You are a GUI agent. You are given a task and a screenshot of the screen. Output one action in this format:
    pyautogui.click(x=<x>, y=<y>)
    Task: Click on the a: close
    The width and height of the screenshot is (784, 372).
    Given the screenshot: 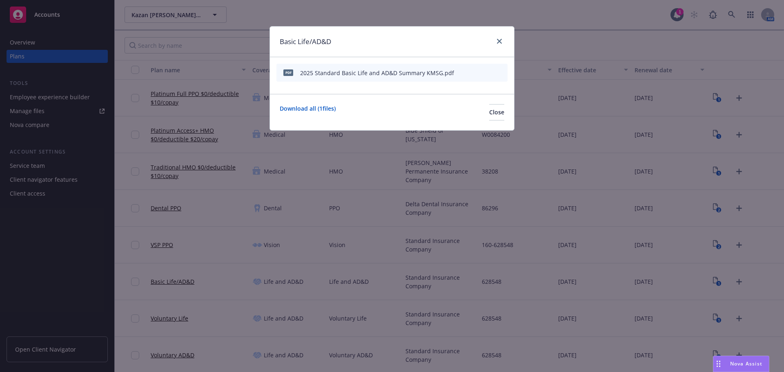 What is the action you would take?
    pyautogui.click(x=500, y=41)
    